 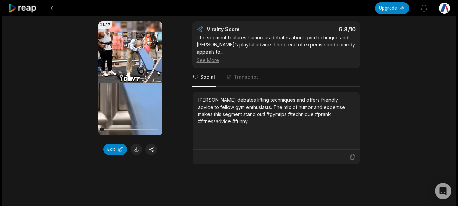 What do you see at coordinates (276, 77) in the screenshot?
I see `nav: Tabs` at bounding box center [276, 77].